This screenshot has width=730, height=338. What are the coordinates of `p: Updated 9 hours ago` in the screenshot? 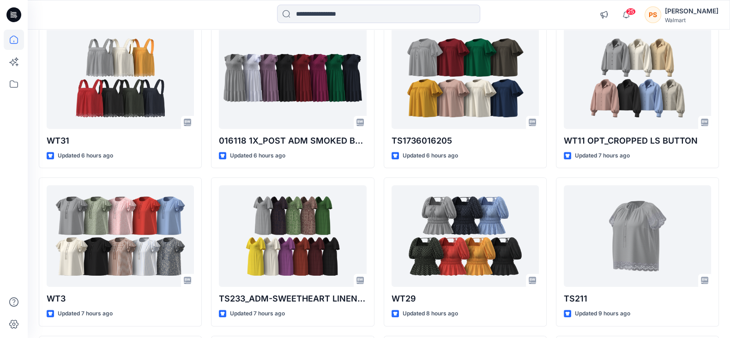 It's located at (603, 314).